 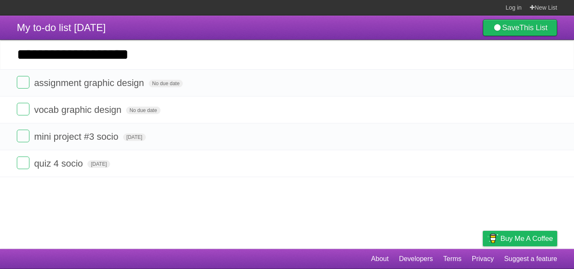 I want to click on span: mini project #3 socio, so click(x=77, y=137).